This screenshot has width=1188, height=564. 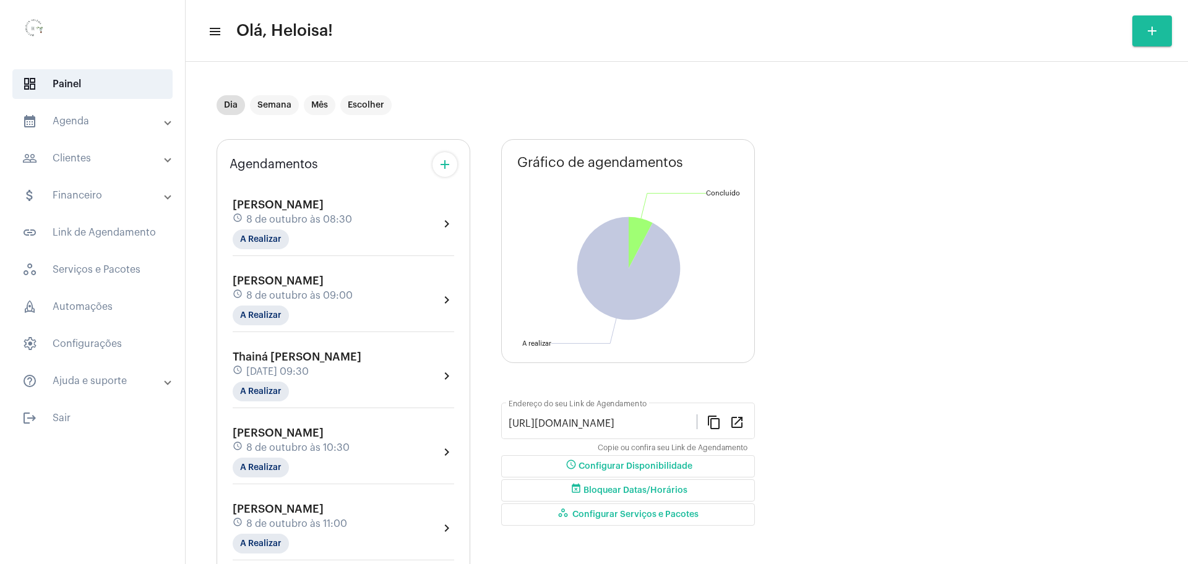 I want to click on mat-panel-title: Financeiro, so click(x=93, y=196).